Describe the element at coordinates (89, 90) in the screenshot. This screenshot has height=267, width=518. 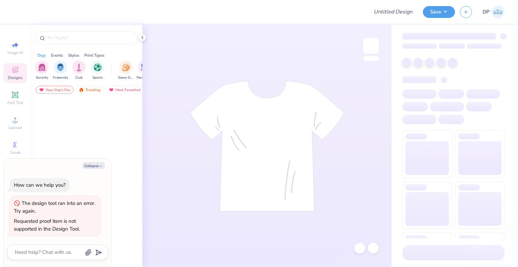
I see `div: Trending` at that location.